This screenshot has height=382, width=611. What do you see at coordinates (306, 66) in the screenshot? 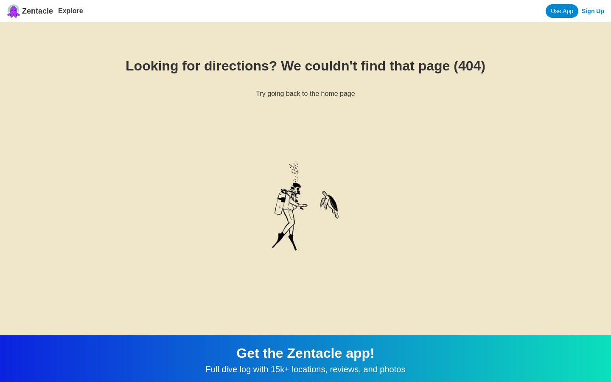
I see `h1: Looking for directions? We couldn't find that page (404)` at bounding box center [306, 66].